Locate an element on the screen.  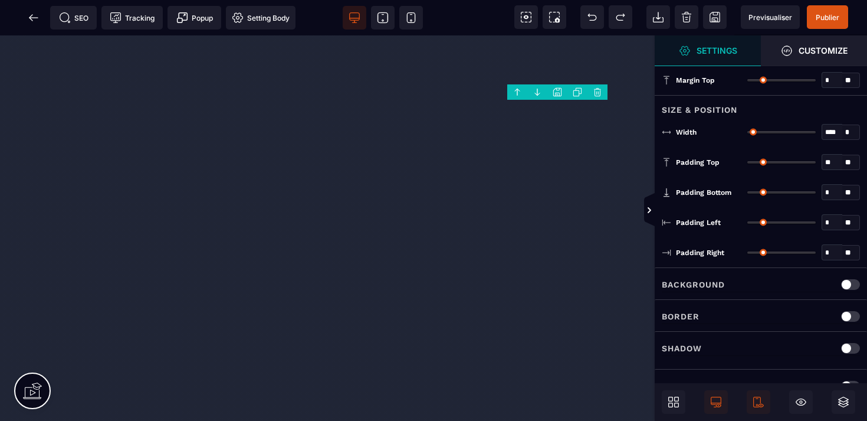
span: View components is located at coordinates (526, 17).